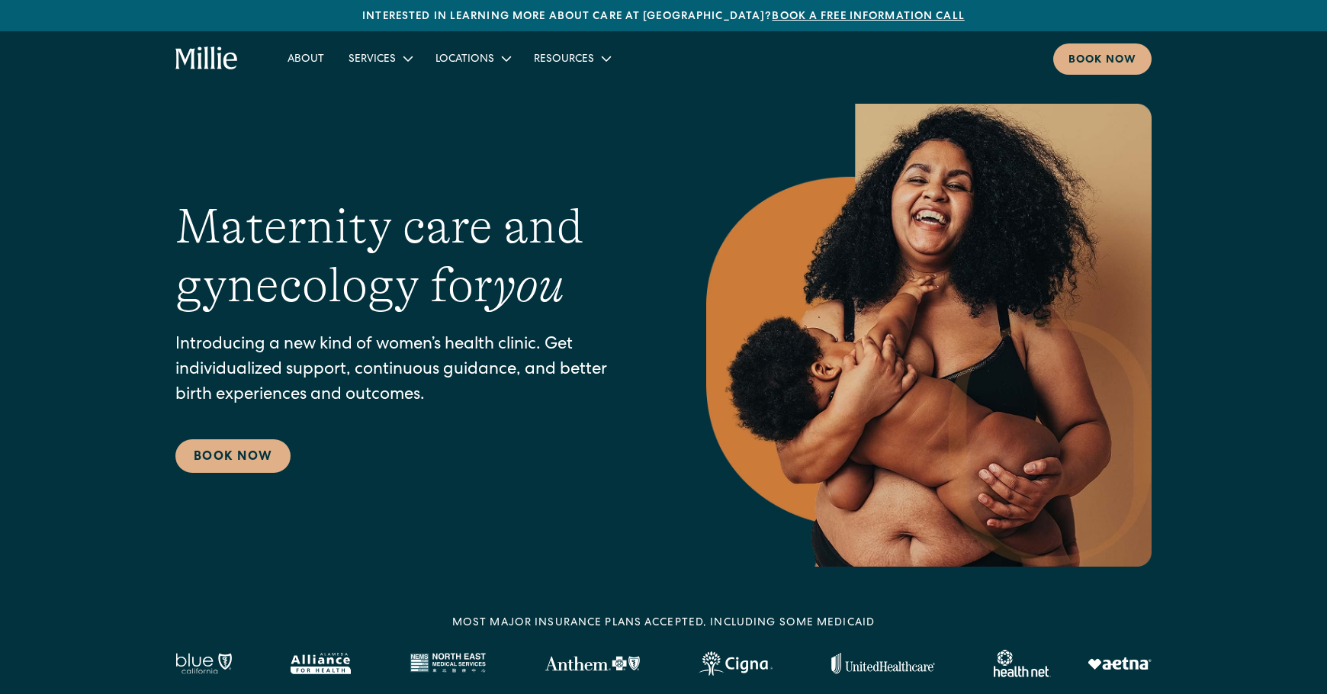 The width and height of the screenshot is (1327, 694). Describe the element at coordinates (868, 17) in the screenshot. I see `a: Book a free information call` at that location.